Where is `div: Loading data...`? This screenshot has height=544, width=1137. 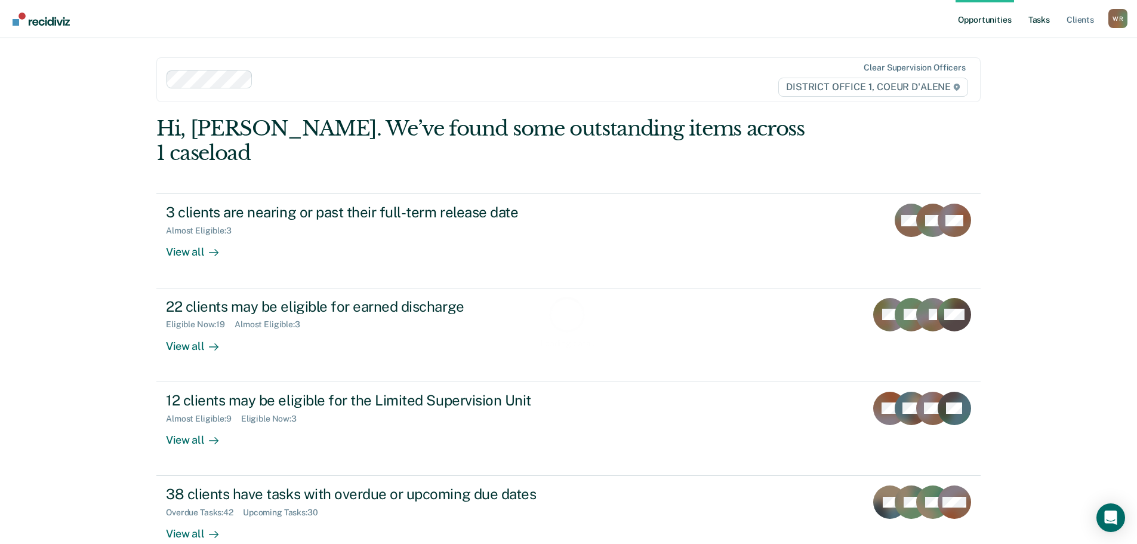 div: Loading data... is located at coordinates (568, 343).